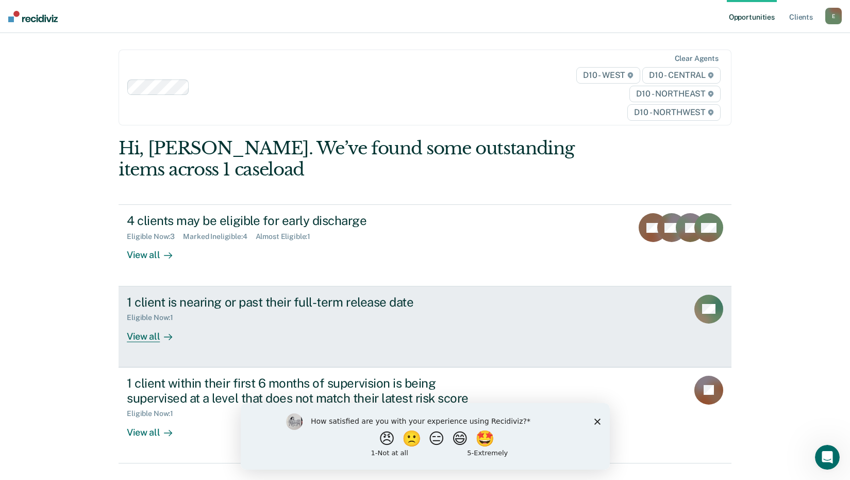 The image size is (850, 480). Describe the element at coordinates (119, 50) in the screenshot. I see `div: 1 - Not at all` at that location.